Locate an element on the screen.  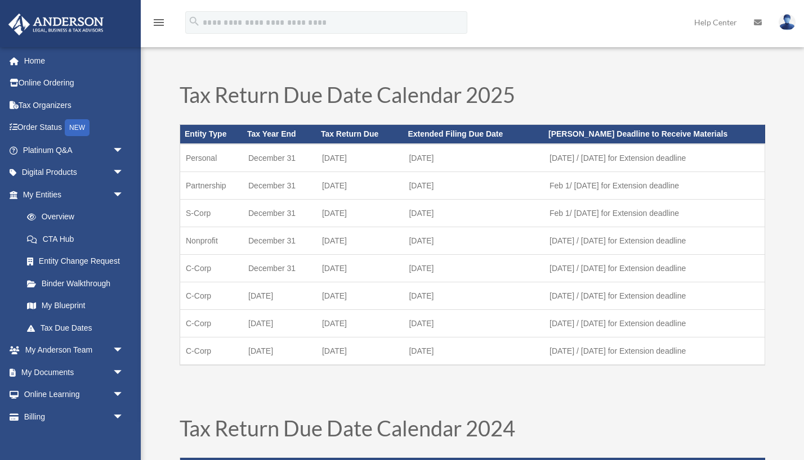
i: menu is located at coordinates (159, 23).